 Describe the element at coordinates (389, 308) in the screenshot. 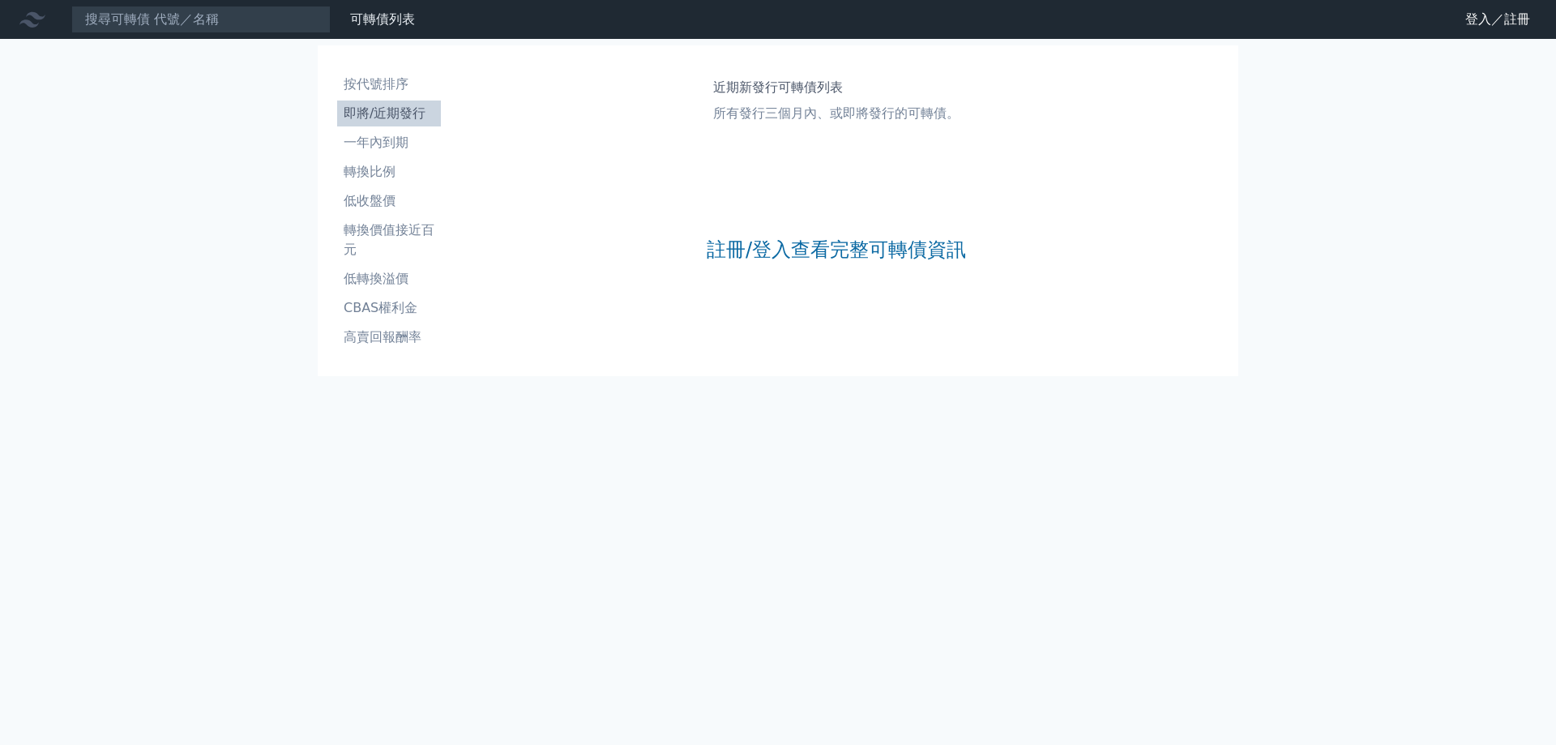

I see `a: CBAS權利金` at that location.